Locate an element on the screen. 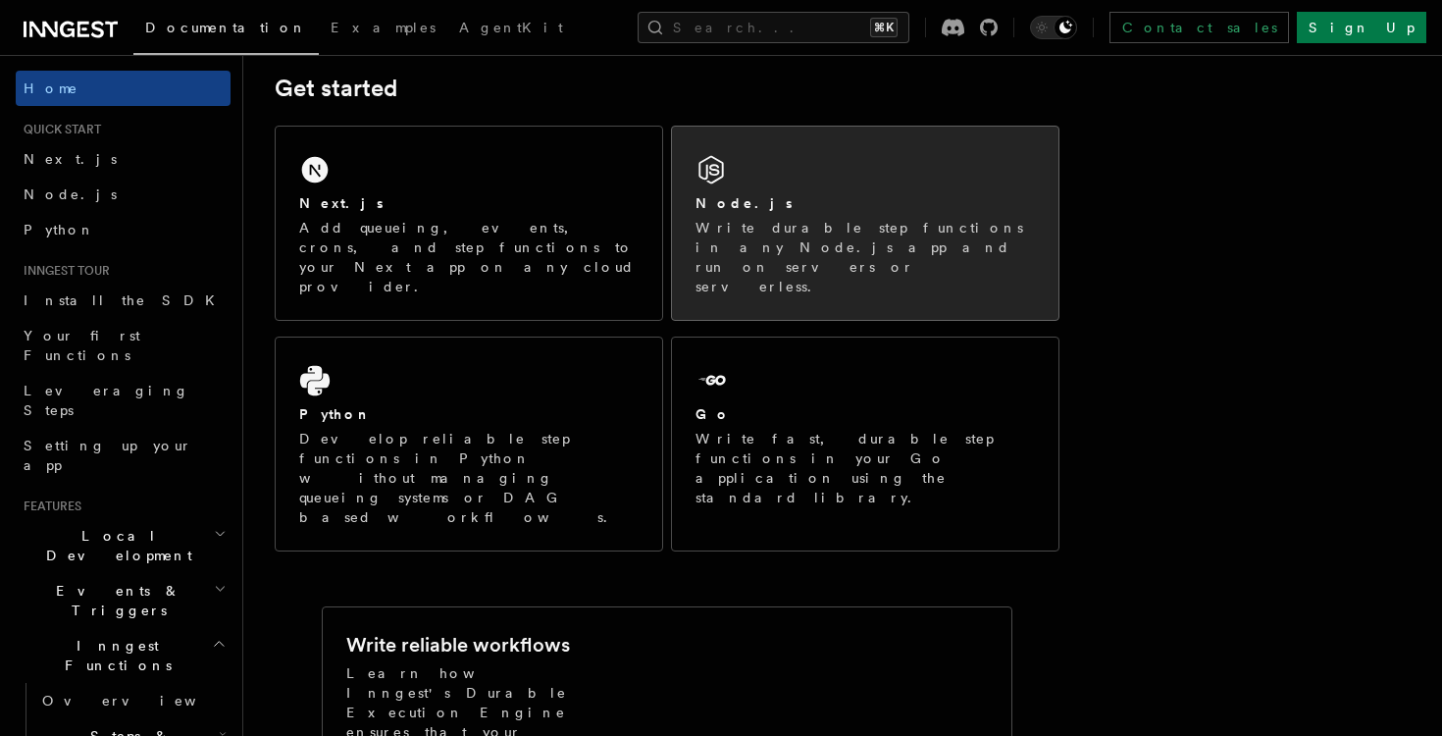 Image resolution: width=1442 pixels, height=736 pixels. a: Leveraging Steps is located at coordinates (123, 400).